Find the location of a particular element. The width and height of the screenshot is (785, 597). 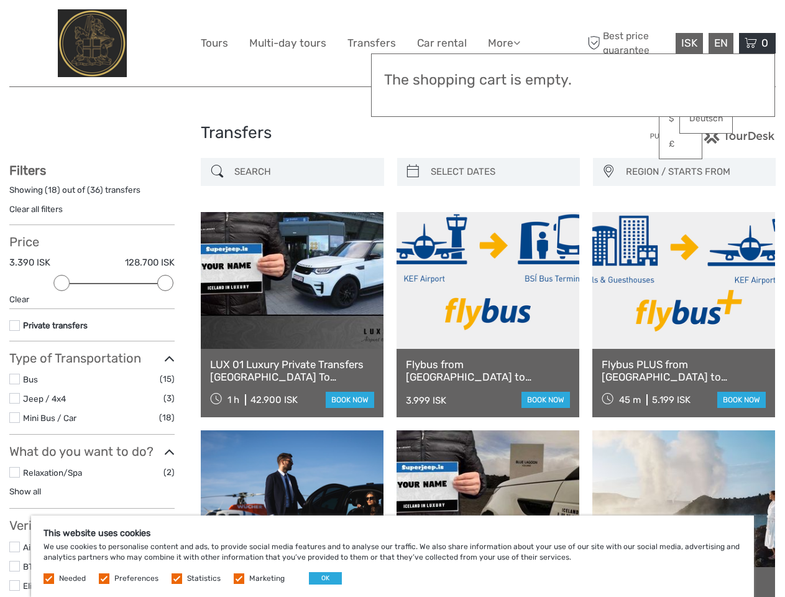

div: We use cookies to personalise content and ads, to provide social media features and to analyse ou... is located at coordinates (392, 556).